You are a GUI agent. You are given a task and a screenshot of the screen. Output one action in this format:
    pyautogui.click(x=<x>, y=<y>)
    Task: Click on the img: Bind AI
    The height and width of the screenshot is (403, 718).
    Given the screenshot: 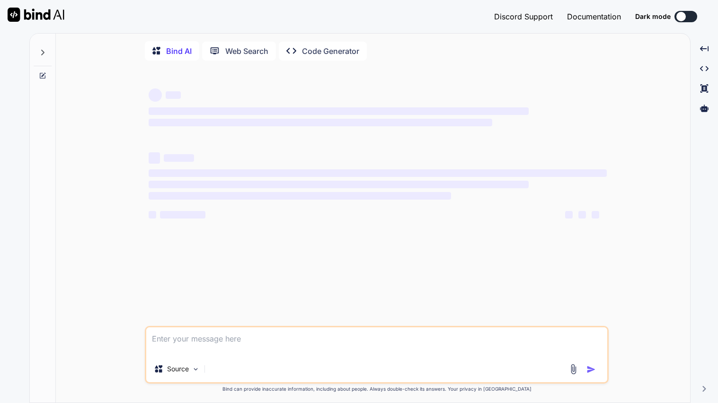 What is the action you would take?
    pyautogui.click(x=36, y=15)
    